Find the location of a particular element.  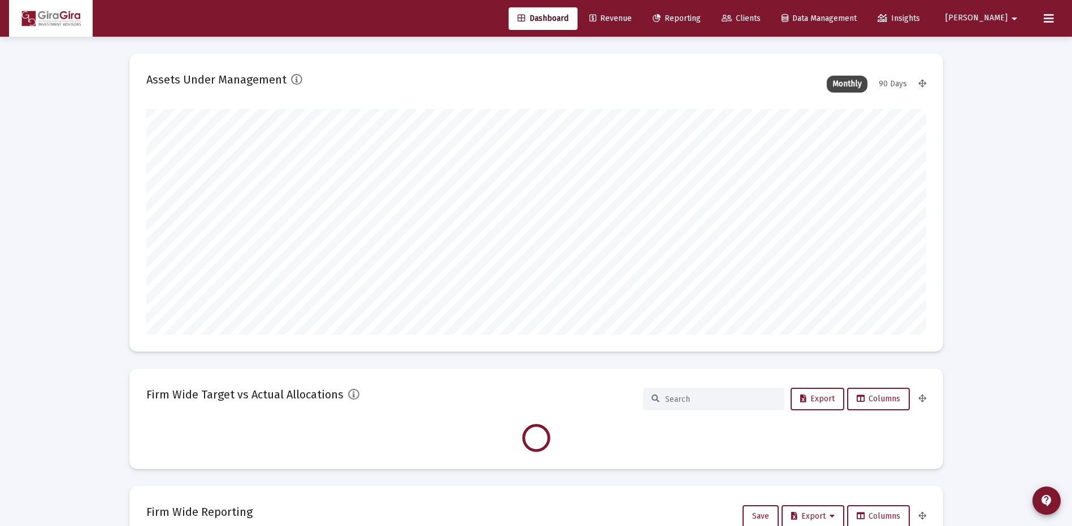

span: Dashboard is located at coordinates (543, 18).